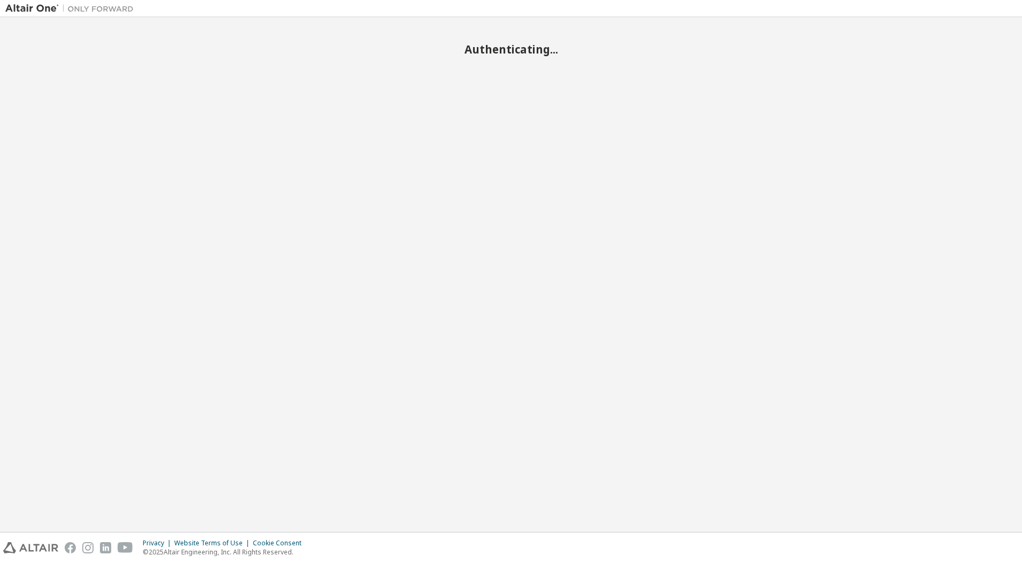 The height and width of the screenshot is (563, 1022). I want to click on p: © 2025 Altair Engineering, Inc. All Rights Reserved., so click(225, 551).